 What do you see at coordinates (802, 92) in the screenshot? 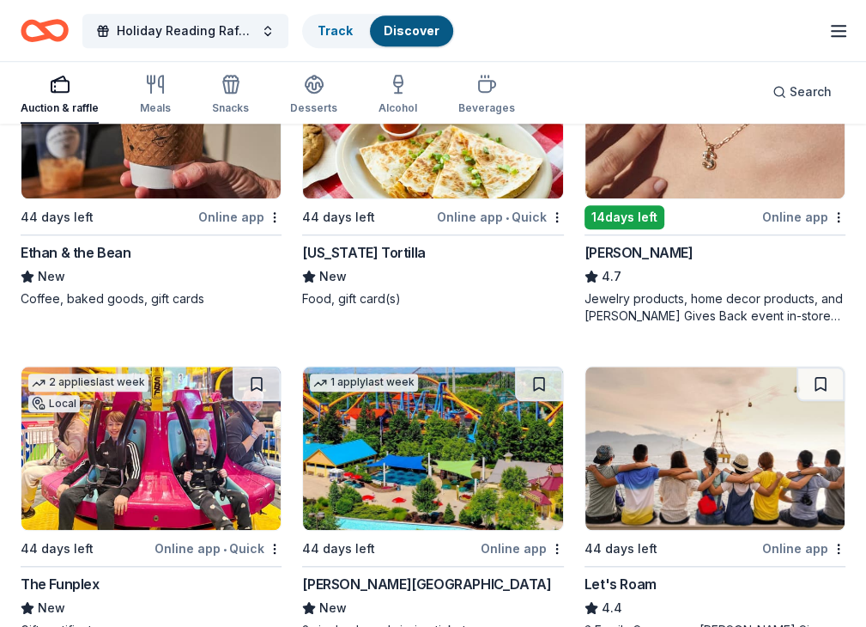
I see `button: Search` at bounding box center [802, 92].